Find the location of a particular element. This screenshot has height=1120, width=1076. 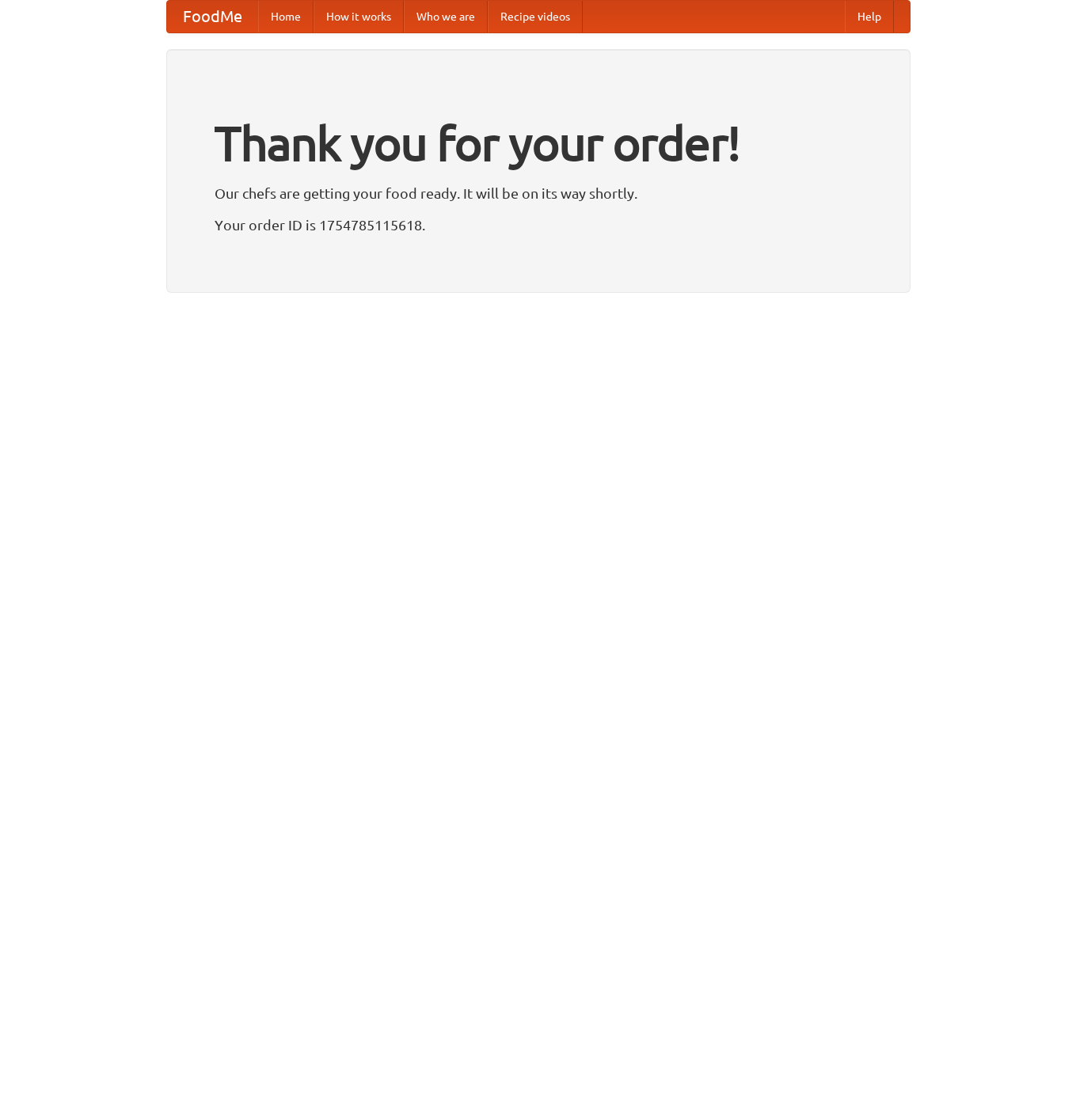

a: How it works is located at coordinates (358, 16).